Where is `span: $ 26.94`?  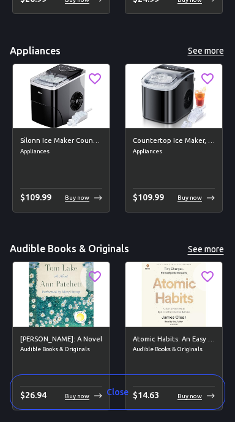
span: $ 26.94 is located at coordinates (33, 396).